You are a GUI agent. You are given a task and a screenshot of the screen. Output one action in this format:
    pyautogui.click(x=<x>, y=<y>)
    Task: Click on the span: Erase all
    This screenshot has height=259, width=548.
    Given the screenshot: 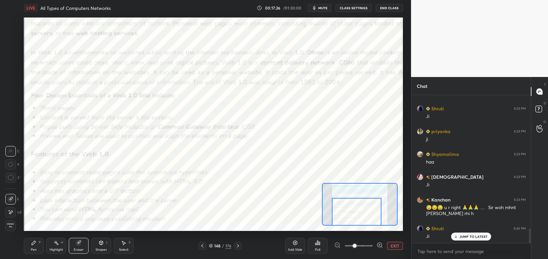 What is the action you would take?
    pyautogui.click(x=11, y=226)
    